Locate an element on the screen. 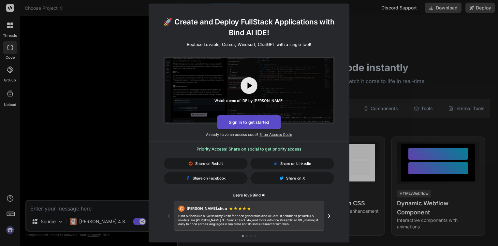 The width and height of the screenshot is (498, 246). span: Share on Reddit is located at coordinates (209, 164).